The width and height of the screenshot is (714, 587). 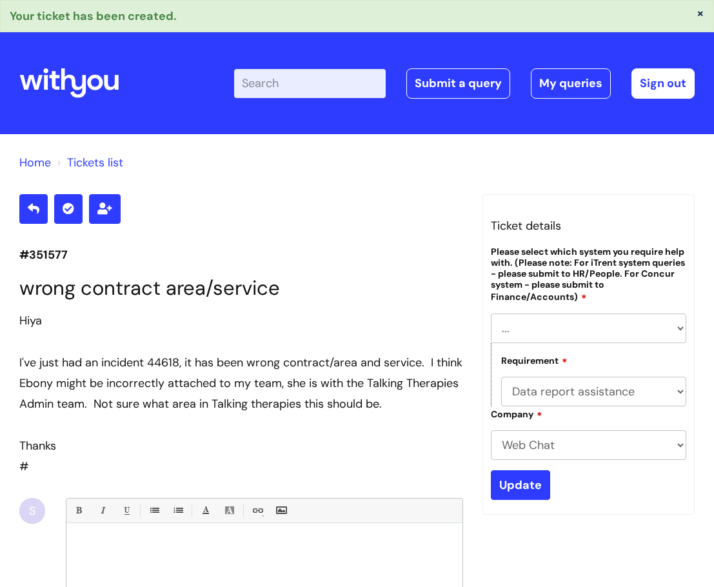 What do you see at coordinates (589, 274) in the screenshot?
I see `label: Please select which system you require help with. (Please note: For iTrent system queries - pleas...` at bounding box center [589, 274].